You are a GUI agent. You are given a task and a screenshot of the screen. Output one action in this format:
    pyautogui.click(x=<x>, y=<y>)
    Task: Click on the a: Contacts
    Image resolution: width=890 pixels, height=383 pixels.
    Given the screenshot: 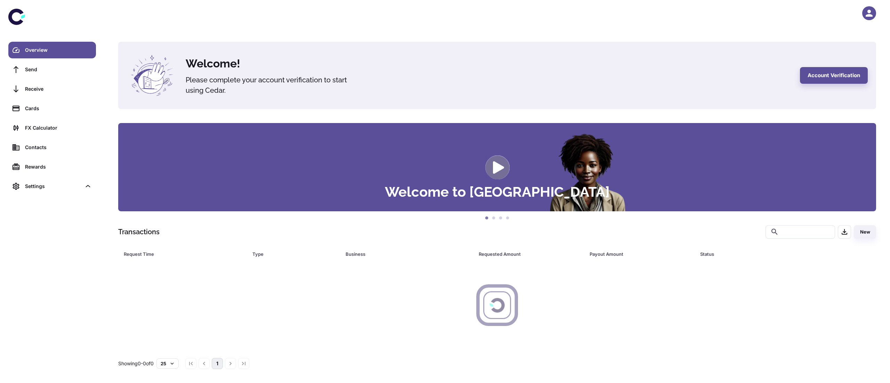 What is the action you would take?
    pyautogui.click(x=52, y=147)
    